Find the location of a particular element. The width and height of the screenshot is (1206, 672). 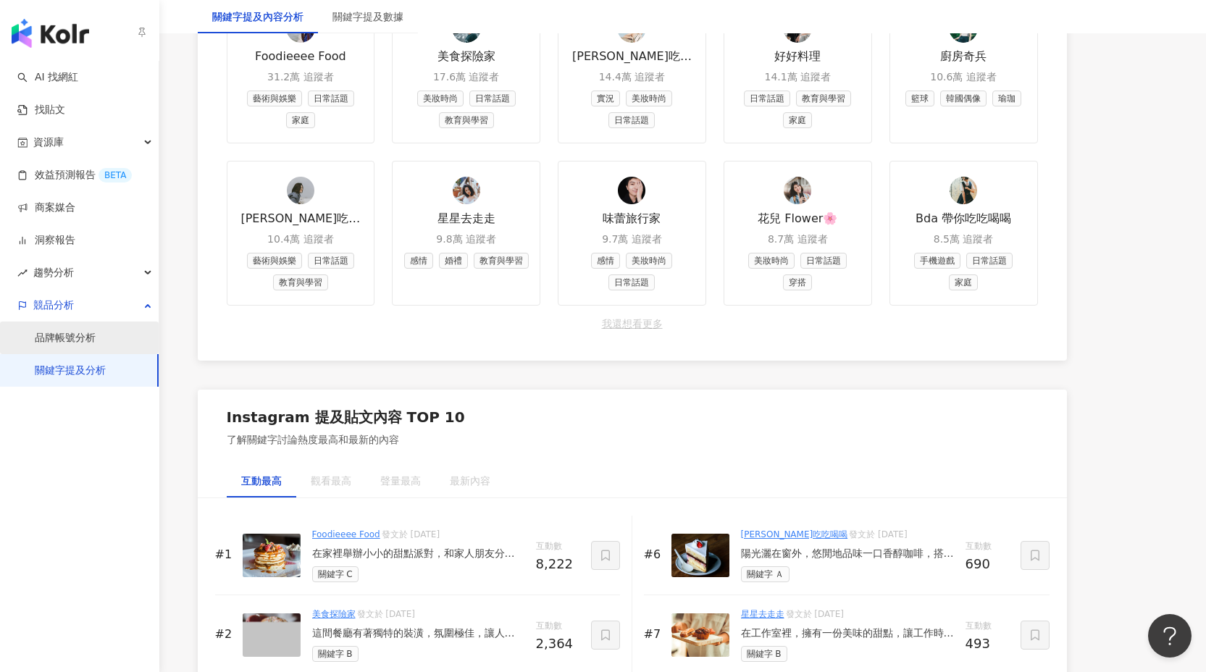

span: 瑜珈 is located at coordinates (1007, 99).